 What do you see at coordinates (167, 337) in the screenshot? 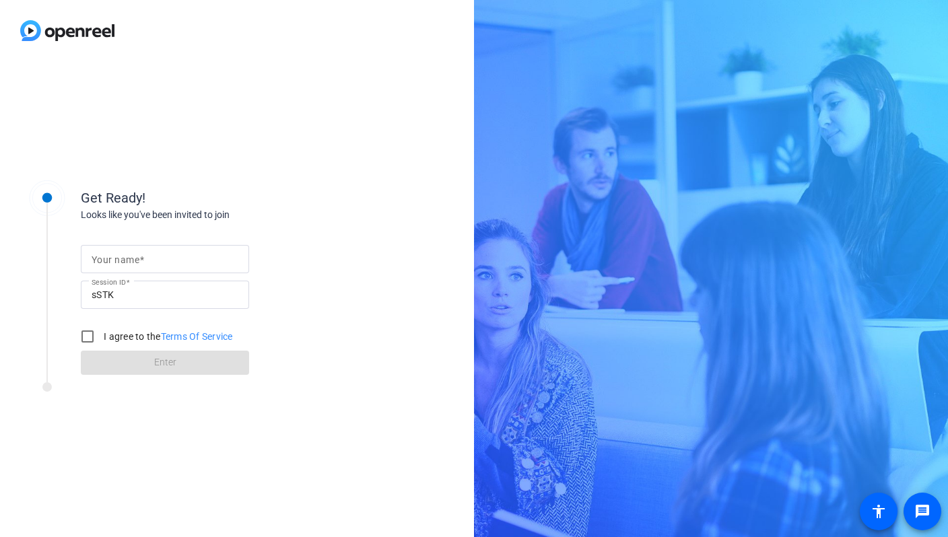
I see `label: I agree to the` at bounding box center [167, 337].